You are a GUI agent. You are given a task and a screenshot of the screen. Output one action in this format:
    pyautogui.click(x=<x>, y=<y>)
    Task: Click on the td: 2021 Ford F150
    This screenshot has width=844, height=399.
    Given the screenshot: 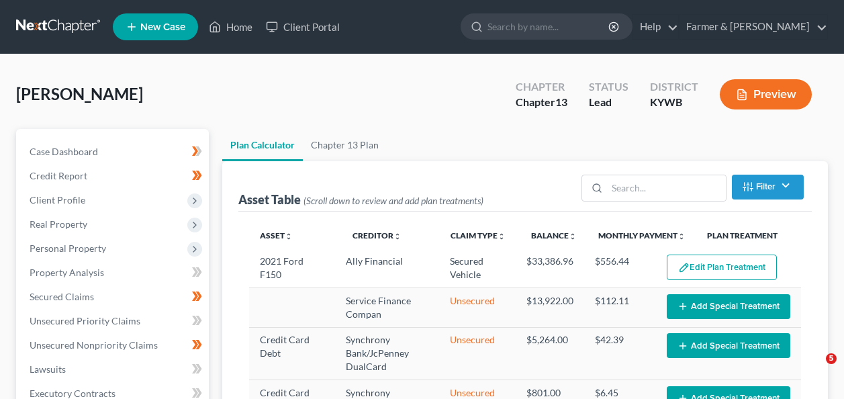 What is the action you would take?
    pyautogui.click(x=292, y=269)
    